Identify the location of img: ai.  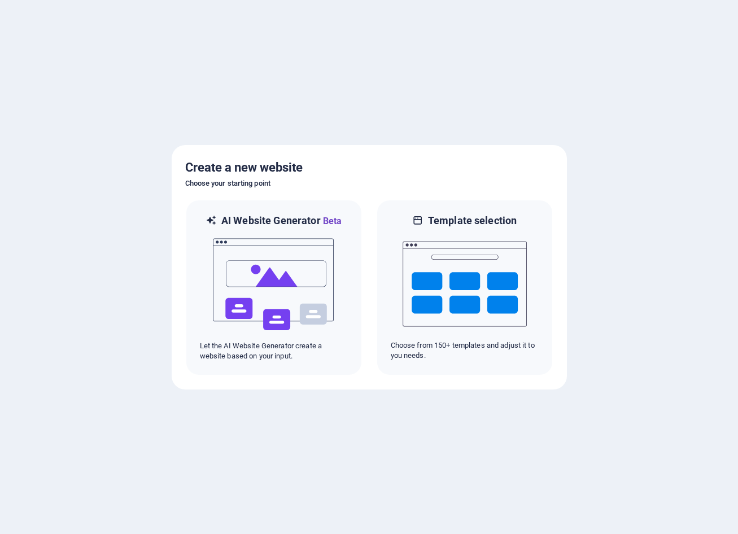
(274, 285).